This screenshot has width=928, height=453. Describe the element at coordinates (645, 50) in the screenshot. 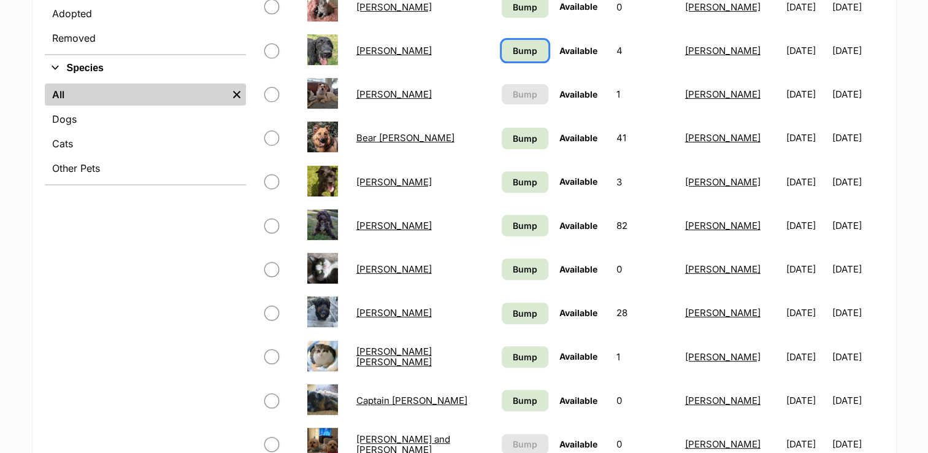

I see `td: 4` at that location.